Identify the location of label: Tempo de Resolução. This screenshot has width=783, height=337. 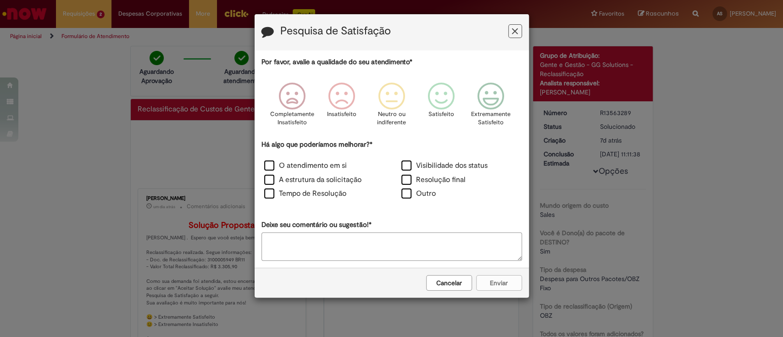
(305, 194).